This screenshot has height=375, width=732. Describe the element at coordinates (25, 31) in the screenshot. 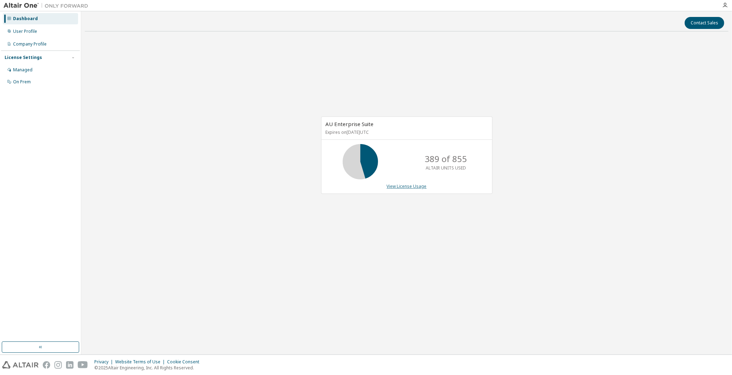

I see `div: User Profile` at that location.